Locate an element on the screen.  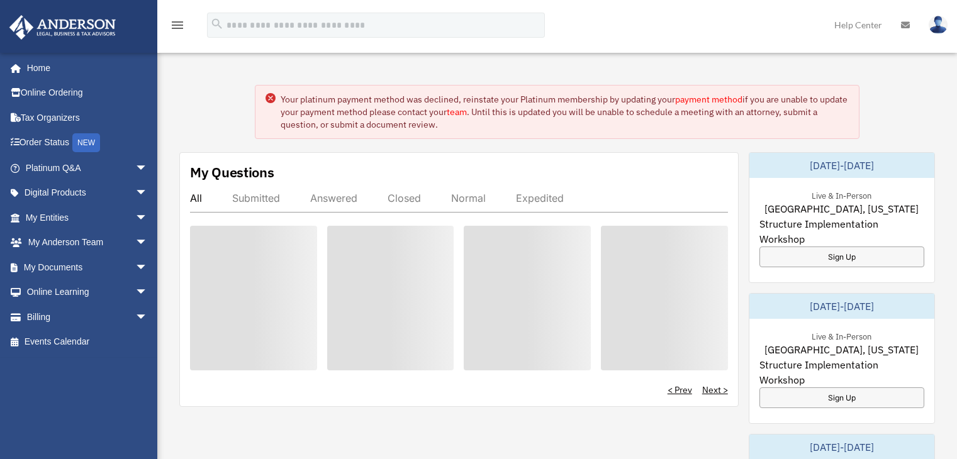
a: Billingarrow_drop_down is located at coordinates (87, 317).